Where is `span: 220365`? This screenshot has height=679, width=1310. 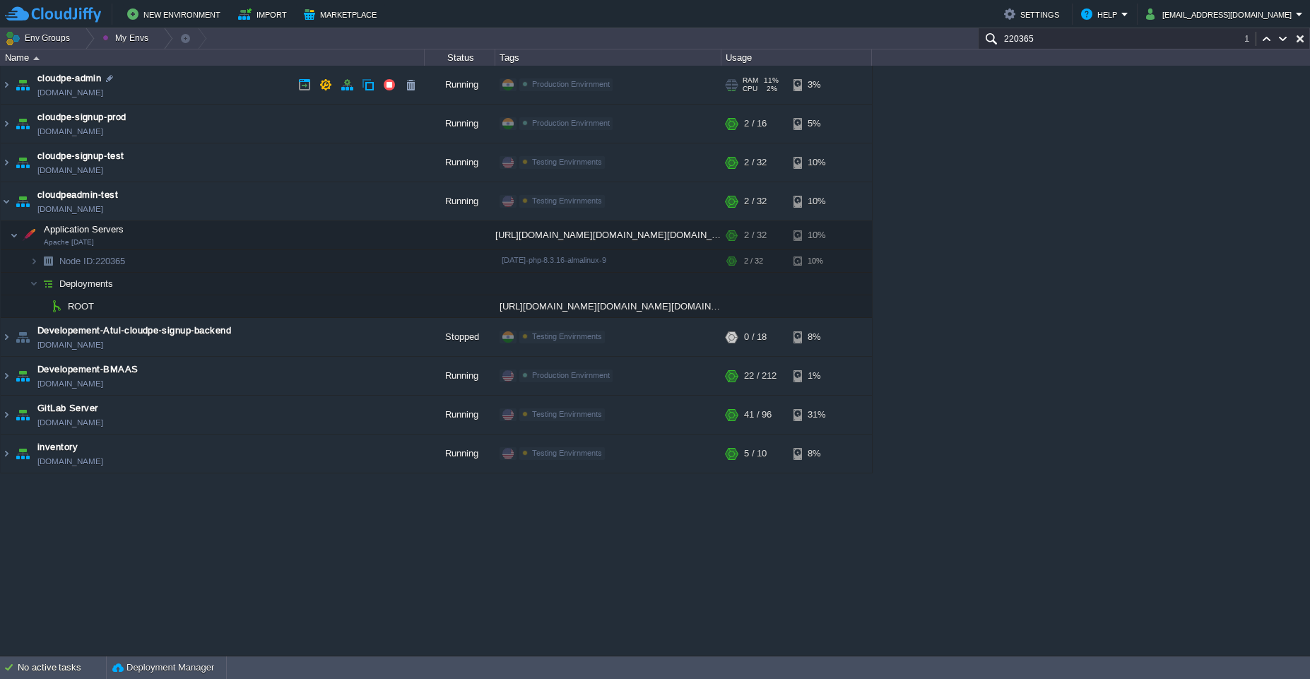 span: 220365 is located at coordinates (93, 261).